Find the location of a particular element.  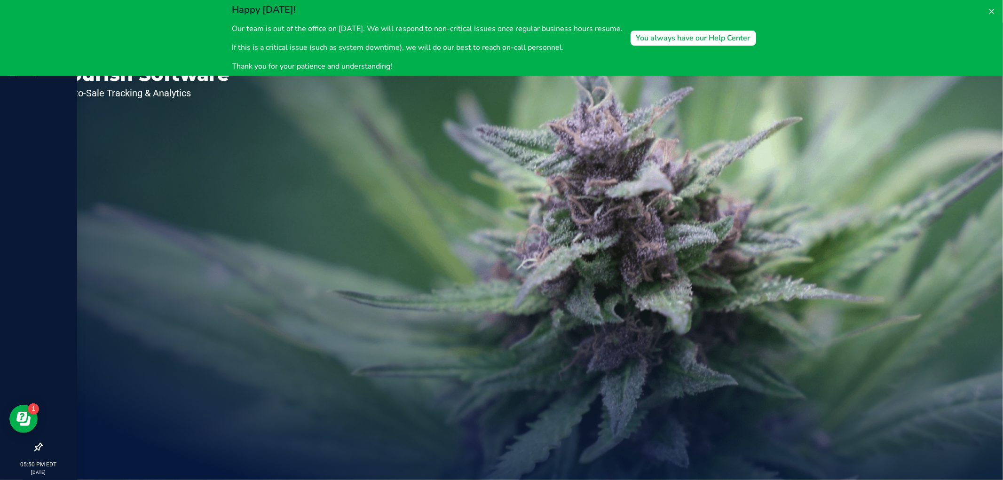

p: If this is a critical issue (such as system downtime), we will do our best to reach on-call perso... is located at coordinates (428, 48).